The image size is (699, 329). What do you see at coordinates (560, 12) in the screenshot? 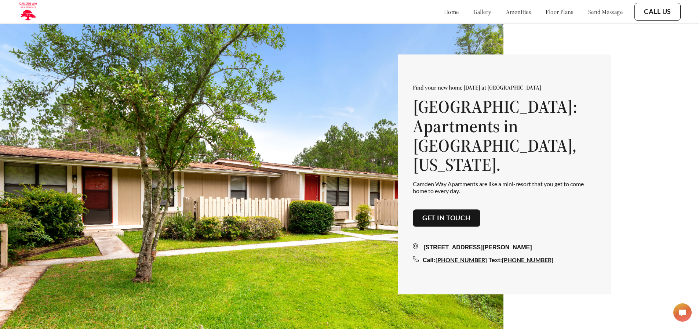
I see `a: floor plans` at bounding box center [560, 12].